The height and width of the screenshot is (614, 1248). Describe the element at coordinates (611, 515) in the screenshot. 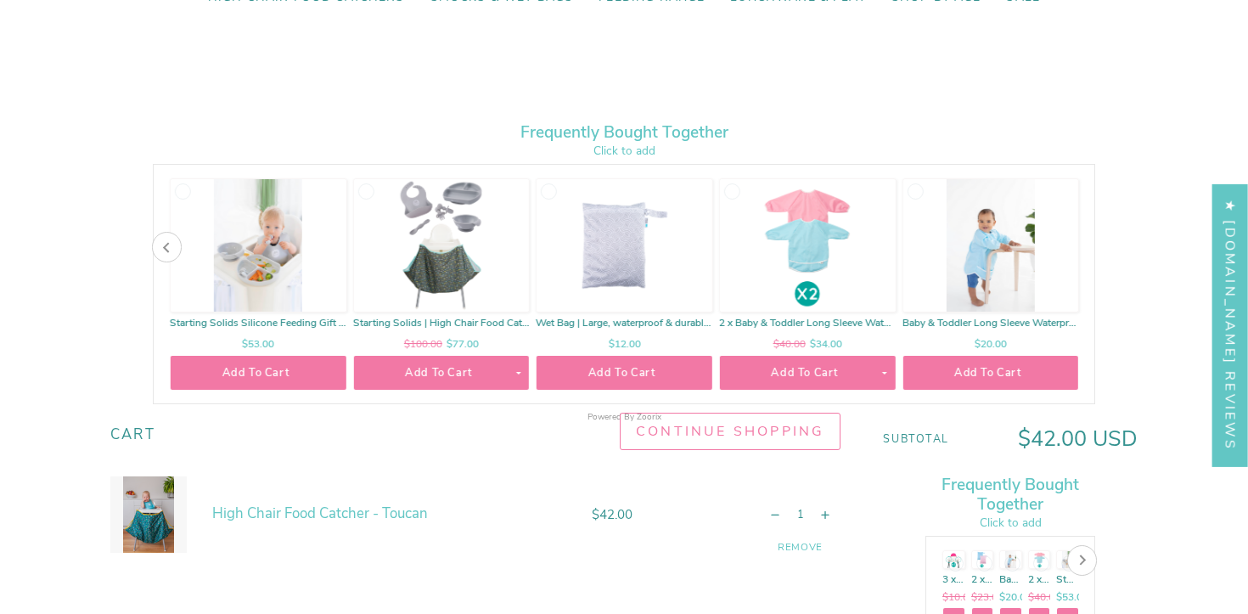

I see `p: $42.00` at that location.